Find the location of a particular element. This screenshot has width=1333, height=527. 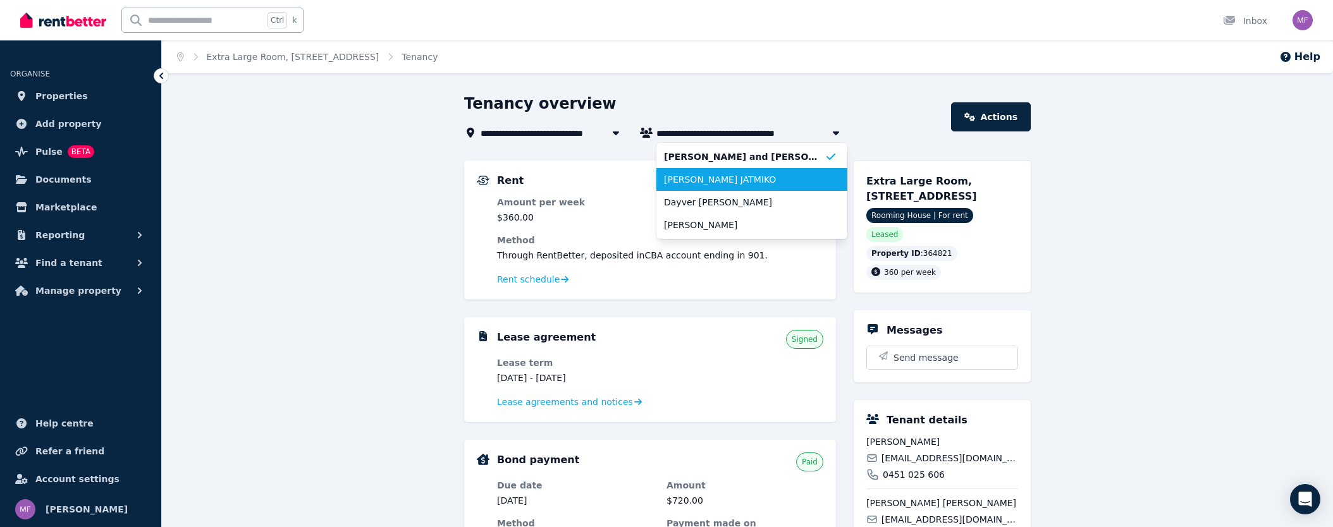

button: Send message is located at coordinates (942, 358).